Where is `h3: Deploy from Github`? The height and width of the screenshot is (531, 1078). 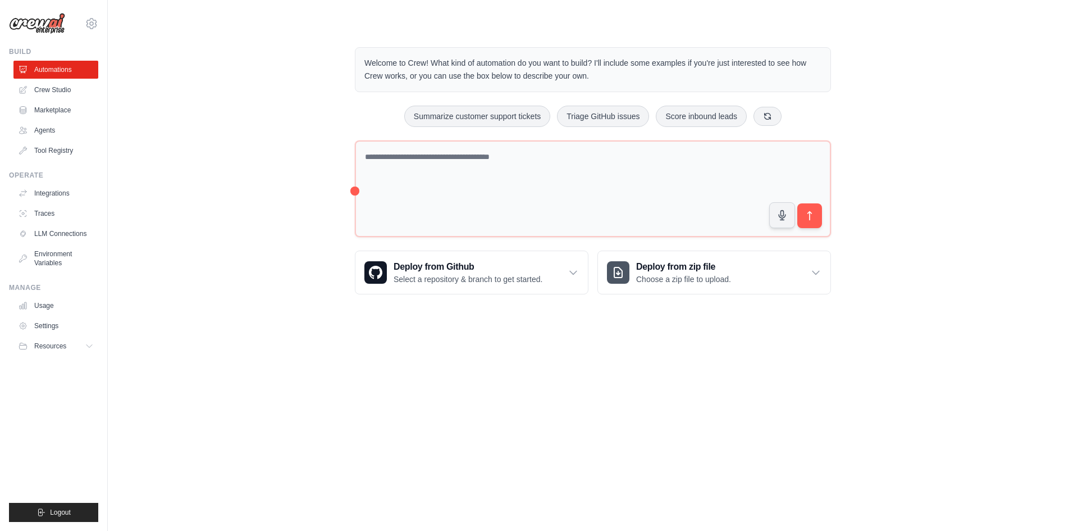 h3: Deploy from Github is located at coordinates (468, 267).